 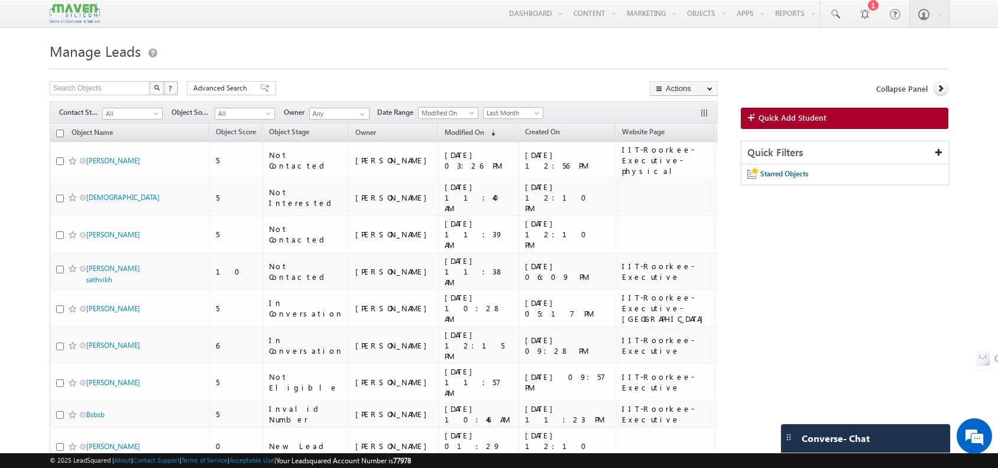 What do you see at coordinates (122, 460) in the screenshot?
I see `a: About` at bounding box center [122, 460].